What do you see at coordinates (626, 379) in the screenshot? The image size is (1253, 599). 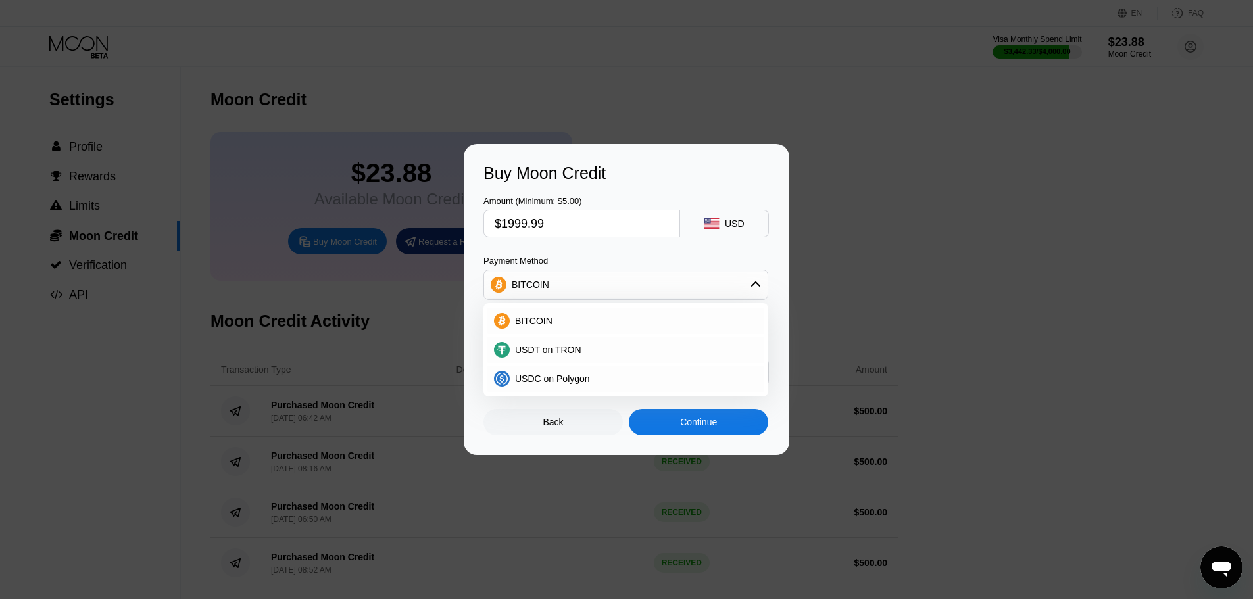 I see `div: USDC on Polygon` at bounding box center [626, 379].